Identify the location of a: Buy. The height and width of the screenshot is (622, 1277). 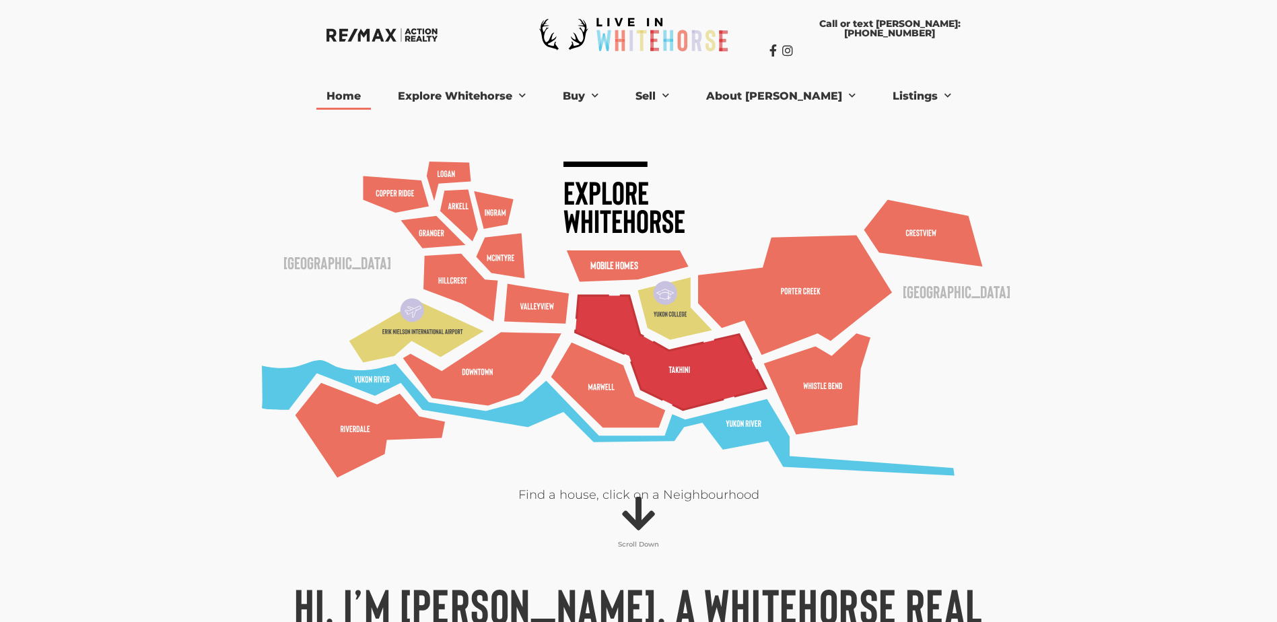
(580, 96).